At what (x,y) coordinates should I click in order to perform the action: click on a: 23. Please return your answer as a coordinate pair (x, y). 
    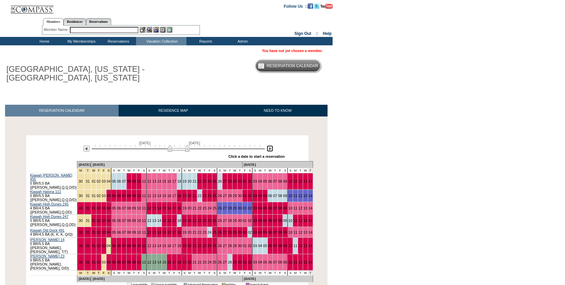
    Looking at the image, I should click on (205, 232).